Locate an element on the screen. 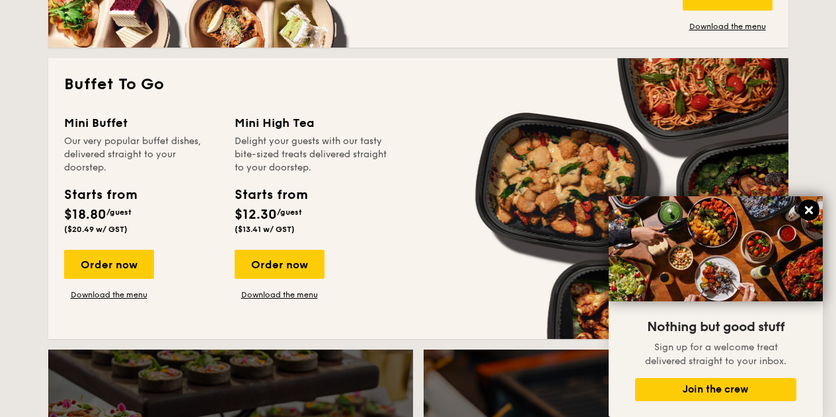 Image resolution: width=836 pixels, height=417 pixels. span: $18.80 is located at coordinates (85, 215).